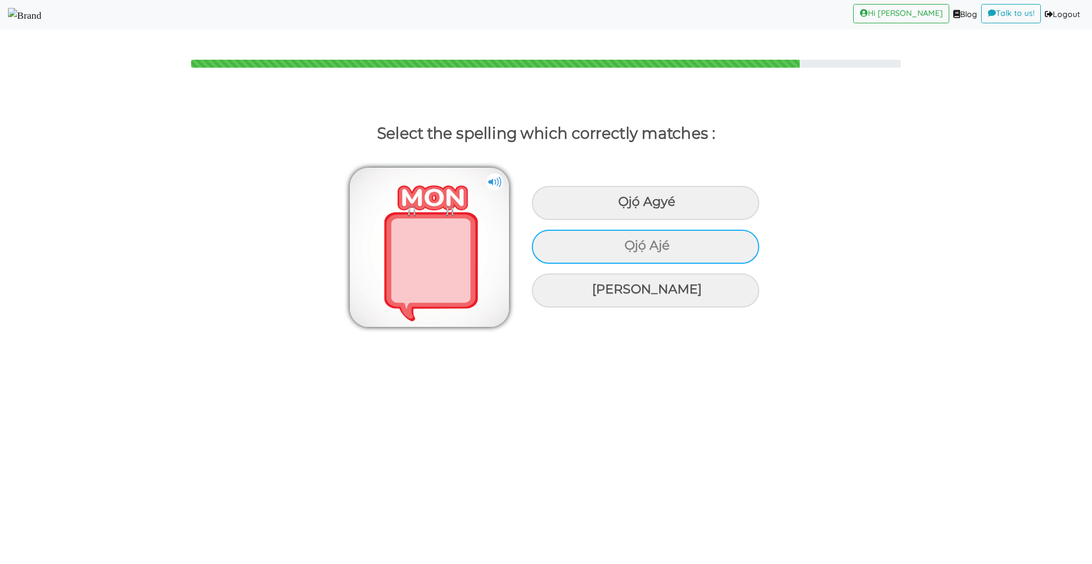 This screenshot has height=564, width=1092. Describe the element at coordinates (645, 247) in the screenshot. I see `div: Ọjọ́ Ajé` at that location.